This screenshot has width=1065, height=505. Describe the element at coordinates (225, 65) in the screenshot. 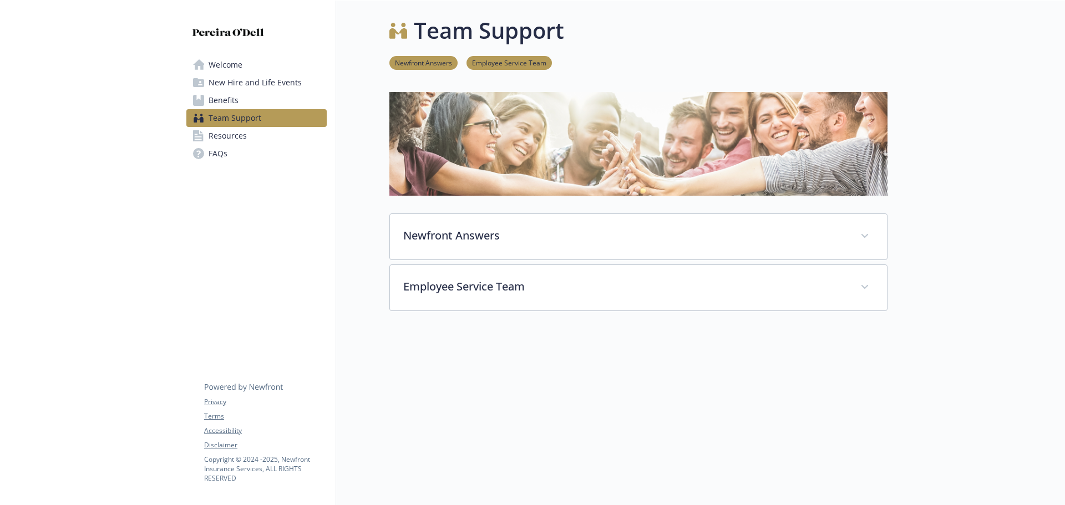

I see `span: Welcome` at that location.